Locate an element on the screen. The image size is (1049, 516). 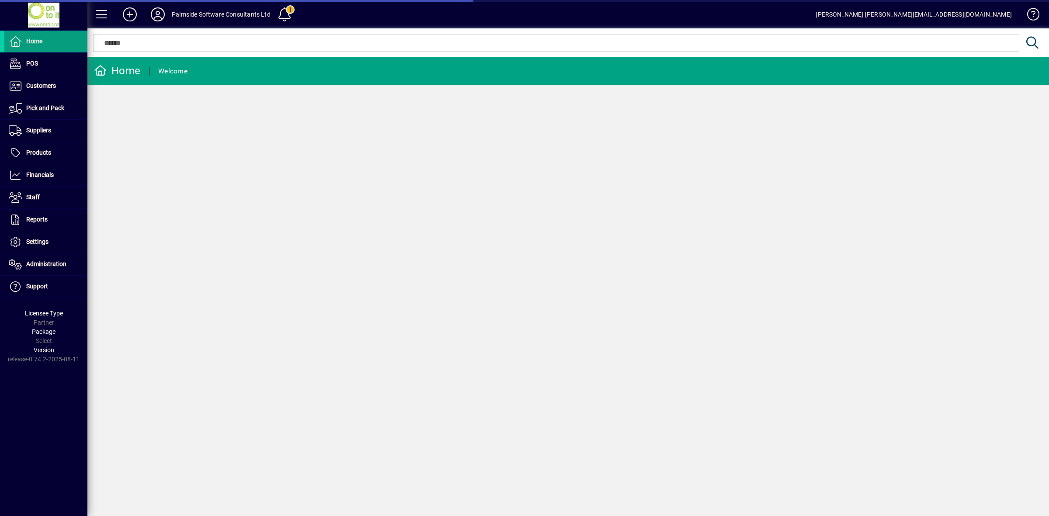
div: Home is located at coordinates (117, 71).